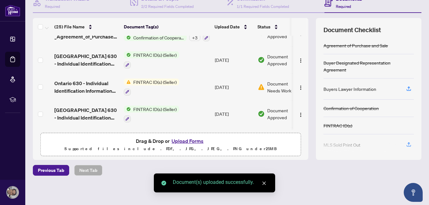 The height and width of the screenshot is (205, 429). I want to click on span: Document Checklist, so click(352, 30).